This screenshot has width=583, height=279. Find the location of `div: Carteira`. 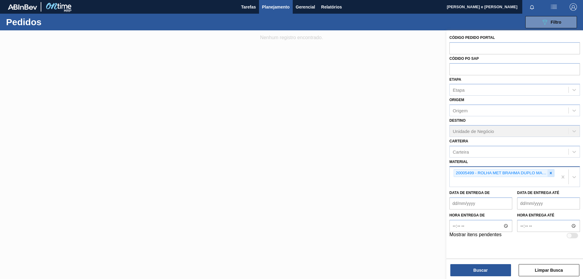

div: Carteira is located at coordinates (461, 152).